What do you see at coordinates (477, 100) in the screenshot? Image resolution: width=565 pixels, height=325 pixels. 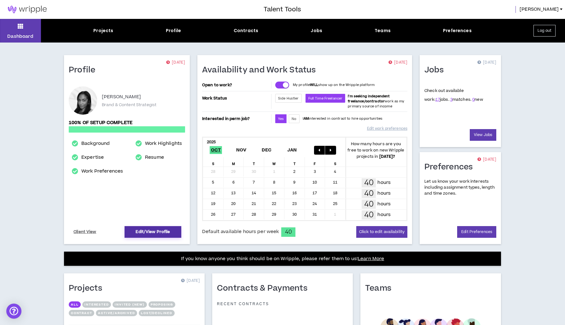 I see `span: new` at bounding box center [477, 100].